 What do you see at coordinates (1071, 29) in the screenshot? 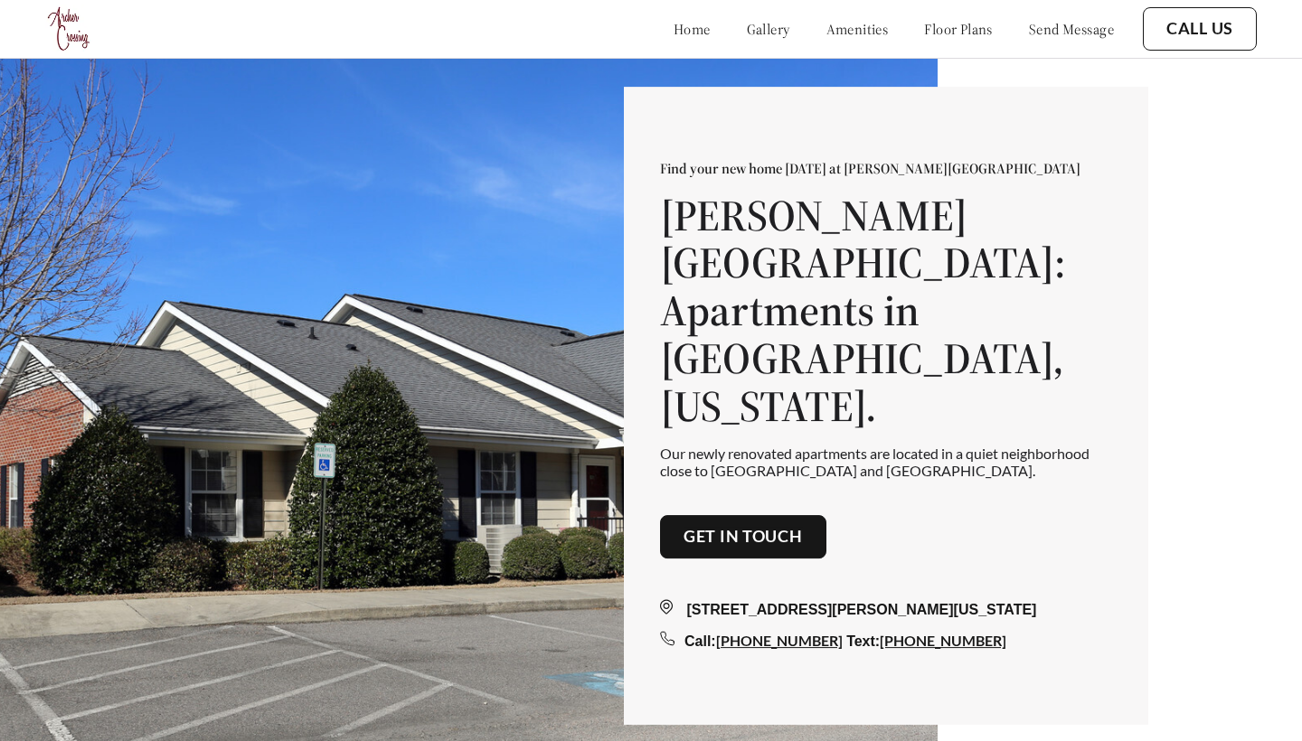
I see `a: send message` at bounding box center [1071, 29].